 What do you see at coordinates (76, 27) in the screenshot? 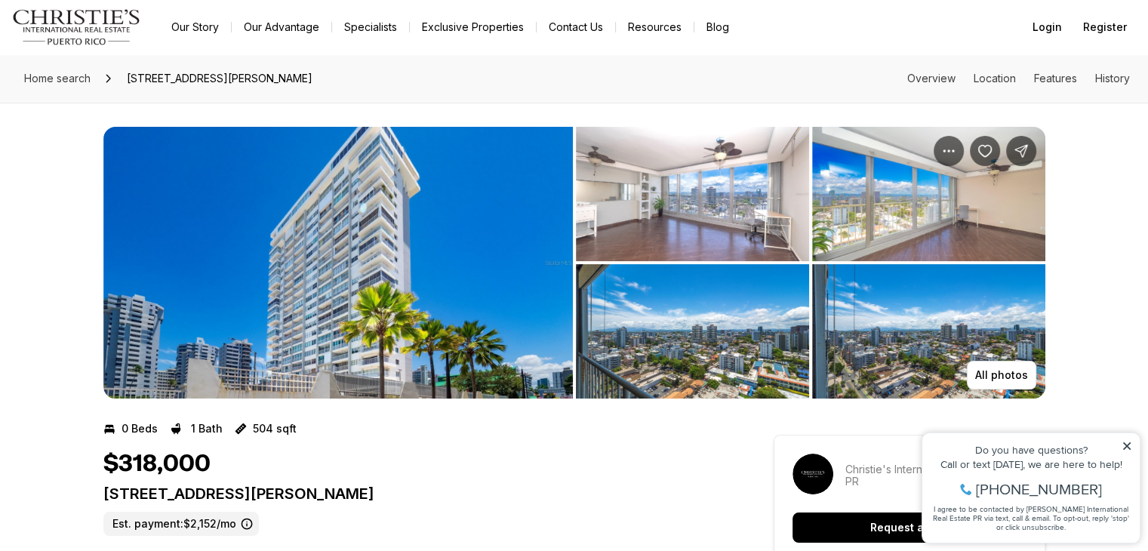
I see `a: logo` at bounding box center [76, 27].